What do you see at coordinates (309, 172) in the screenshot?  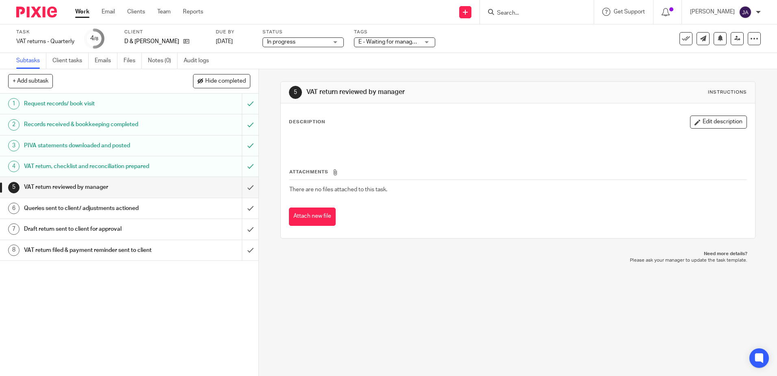 I see `span: Attachments` at bounding box center [309, 172].